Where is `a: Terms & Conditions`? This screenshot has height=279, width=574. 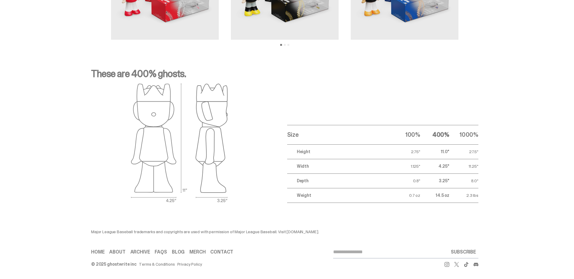
a: Terms & Conditions is located at coordinates (157, 264).